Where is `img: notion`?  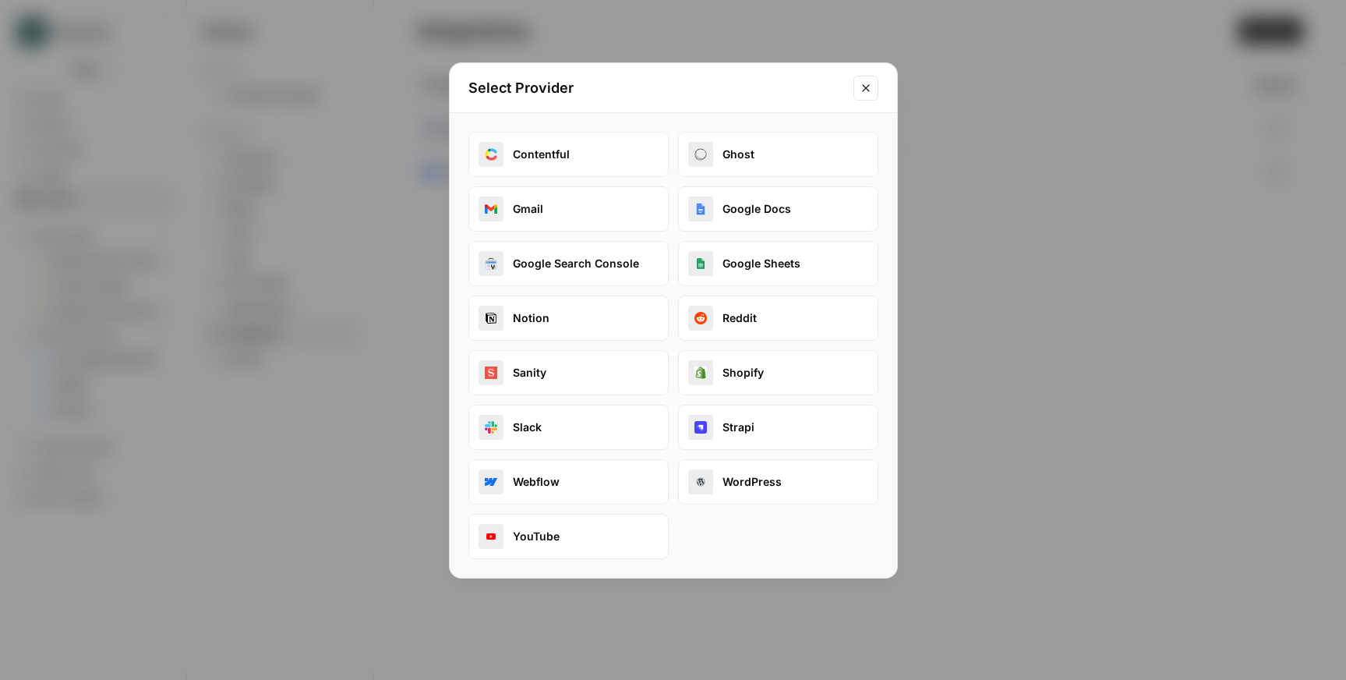
img: notion is located at coordinates (491, 318).